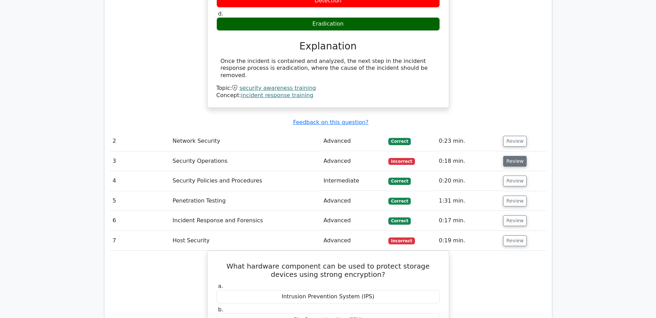 This screenshot has width=656, height=318. What do you see at coordinates (245, 241) in the screenshot?
I see `td: Host Security` at bounding box center [245, 241].